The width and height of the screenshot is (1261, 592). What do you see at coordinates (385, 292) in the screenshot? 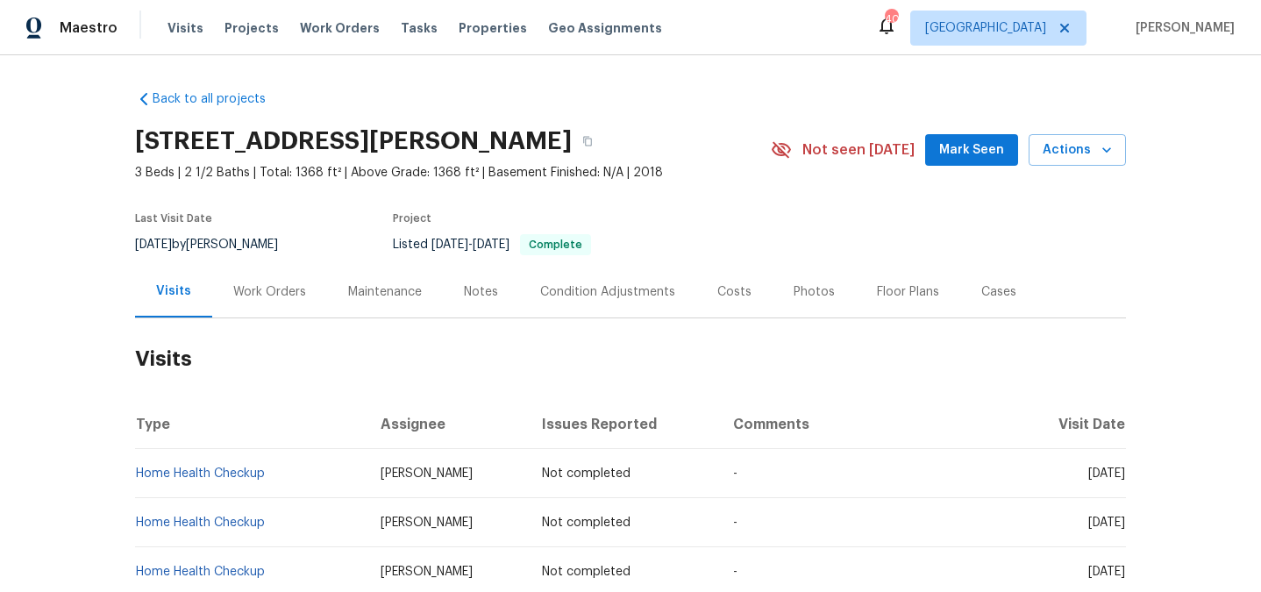
I see `div: Maintenance` at bounding box center [385, 292].